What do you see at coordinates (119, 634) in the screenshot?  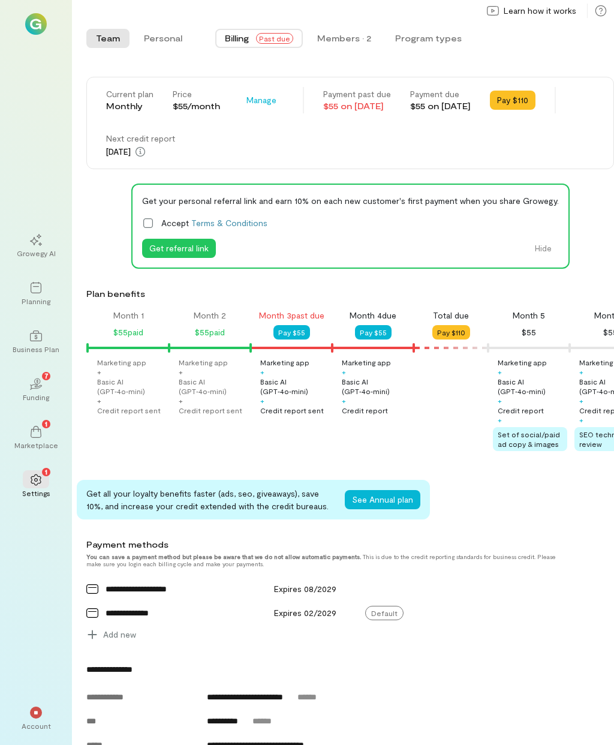 I see `span: Add new` at bounding box center [119, 634].